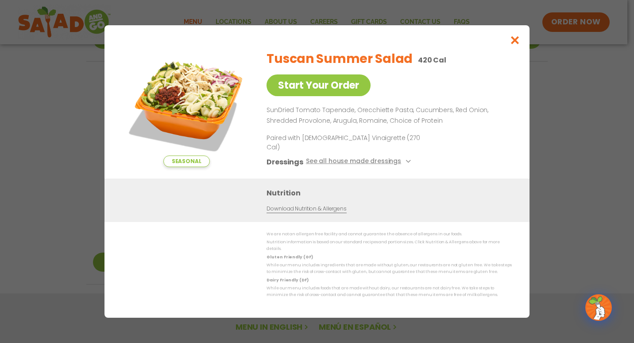 The height and width of the screenshot is (343, 634). What do you see at coordinates (318, 85) in the screenshot?
I see `a: Start Your Order` at bounding box center [318, 85].